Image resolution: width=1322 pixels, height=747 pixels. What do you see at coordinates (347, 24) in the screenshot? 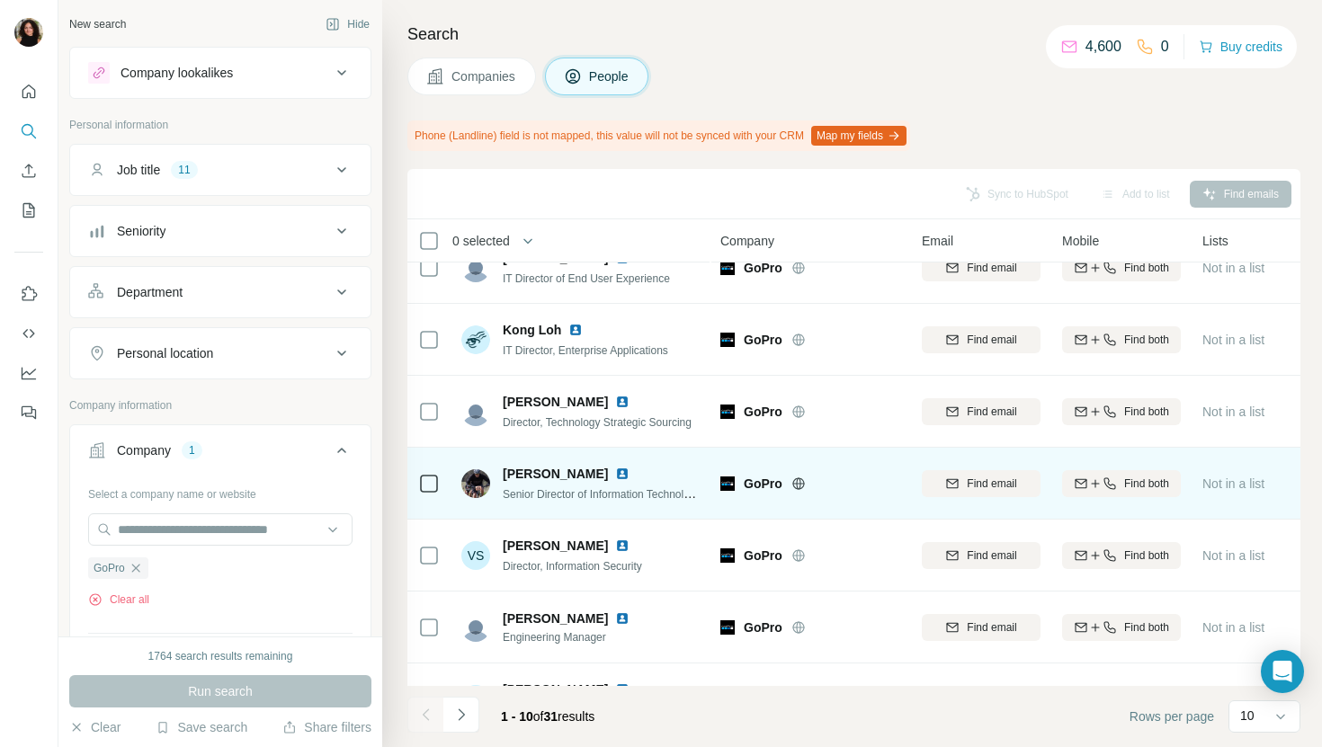
I see `button: Hide` at bounding box center [347, 24].